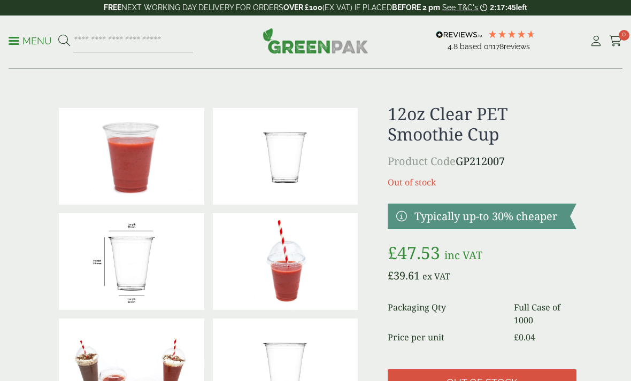 The width and height of the screenshot is (631, 381). Describe the element at coordinates (453, 47) in the screenshot. I see `span: 4.8` at that location.